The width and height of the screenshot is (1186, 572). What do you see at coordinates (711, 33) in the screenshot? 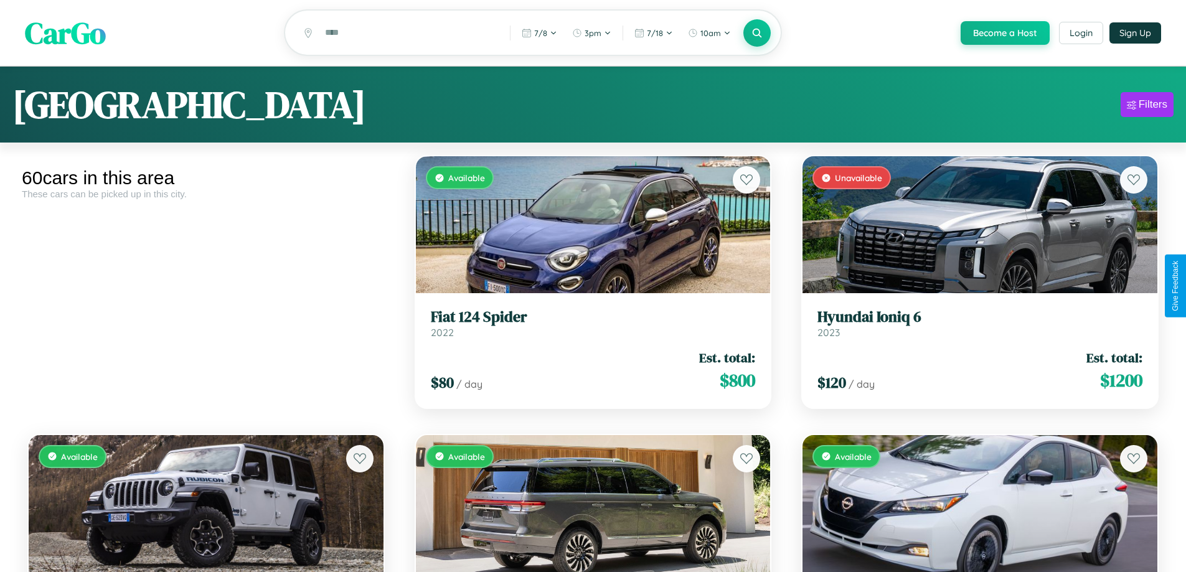
I see `span: 10am` at bounding box center [711, 33].